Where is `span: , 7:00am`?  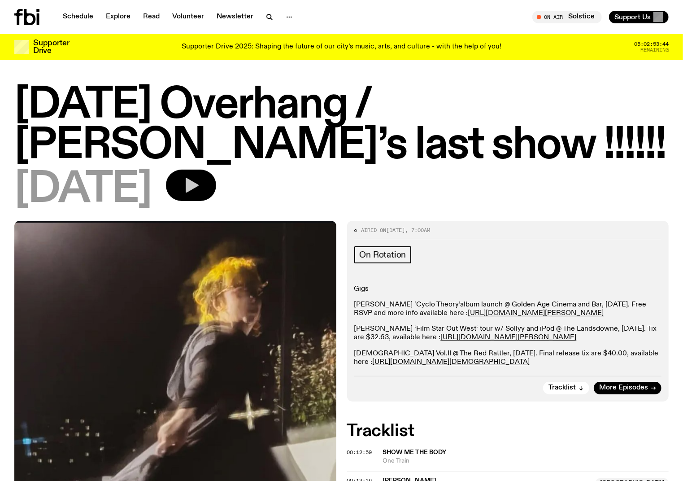 span: , 7:00am is located at coordinates (418, 230).